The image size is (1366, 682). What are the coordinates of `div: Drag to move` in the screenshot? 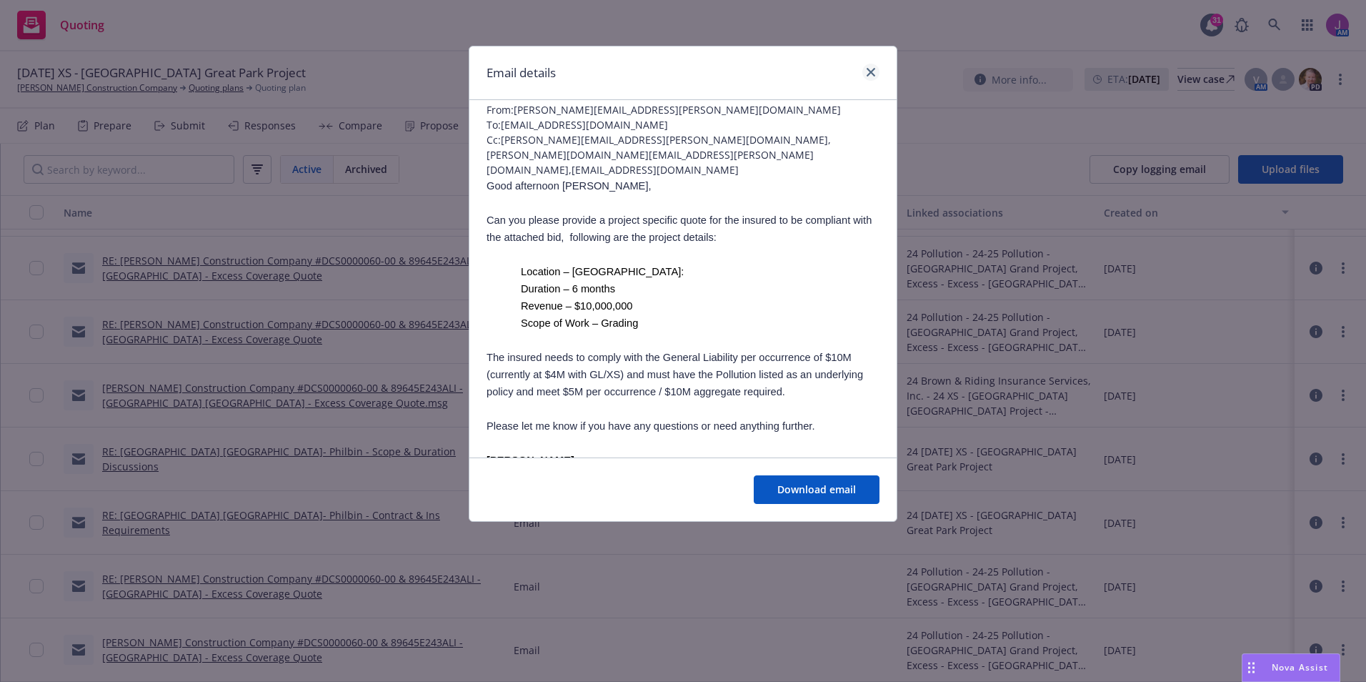 It's located at (1251, 667).